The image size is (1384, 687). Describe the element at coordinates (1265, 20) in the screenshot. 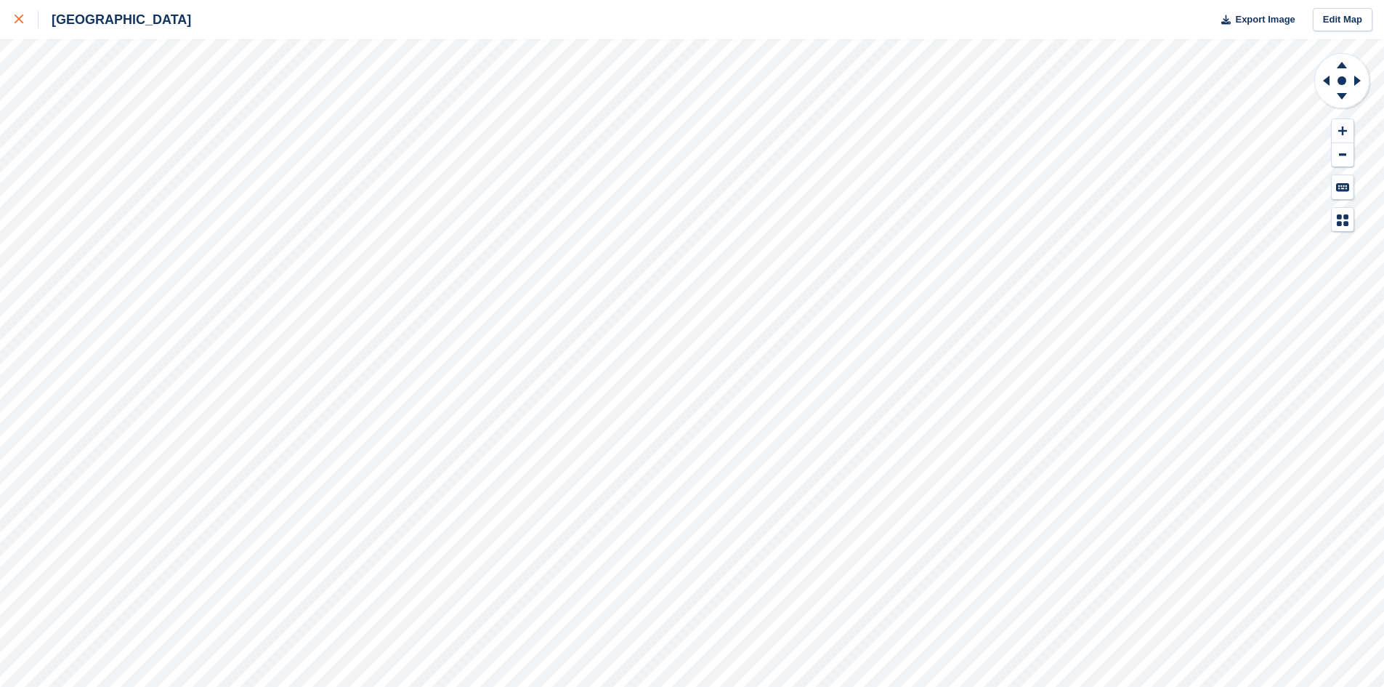

I see `span: Export Image` at that location.